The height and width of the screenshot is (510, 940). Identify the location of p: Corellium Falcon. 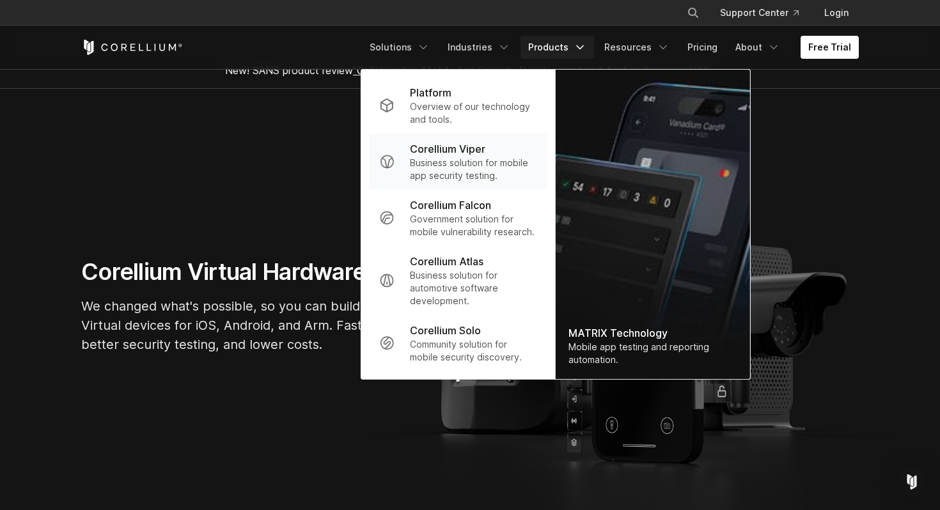
(450, 205).